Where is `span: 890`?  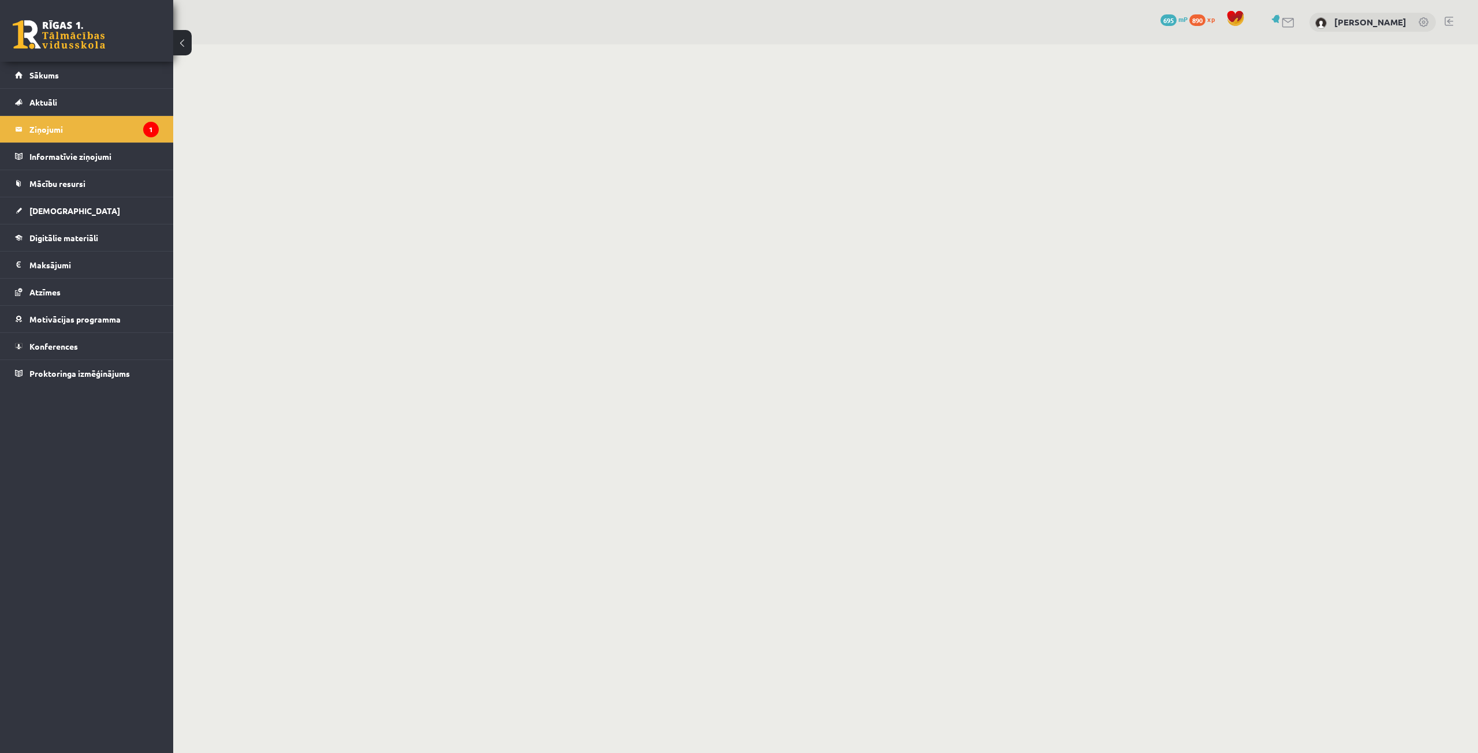 span: 890 is located at coordinates (1197, 20).